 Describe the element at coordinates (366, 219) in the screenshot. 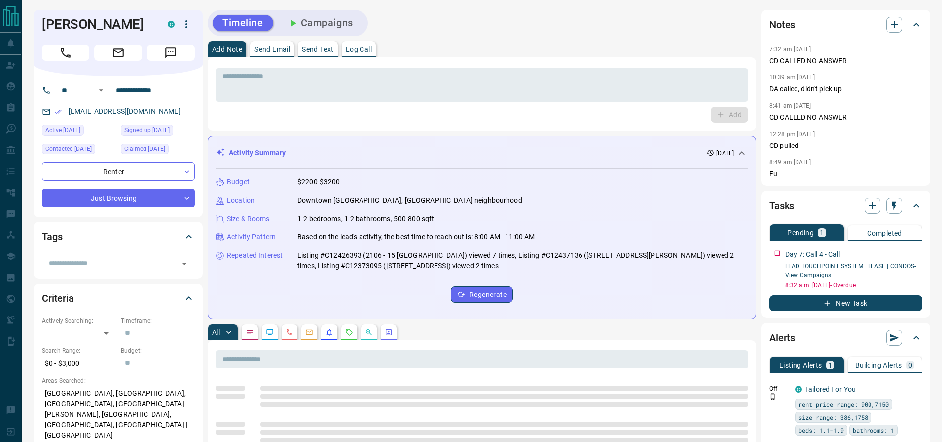

I see `p: 1-2 bedrooms, 1-2 bathrooms, 500-800 sqft` at that location.